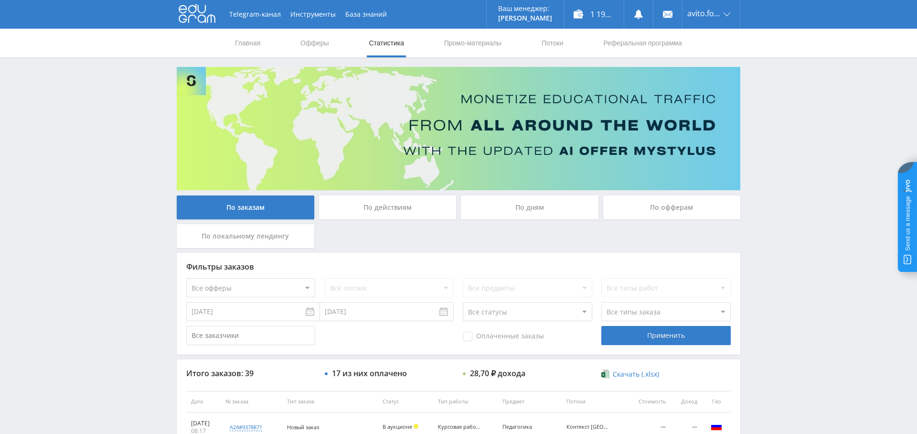 The width and height of the screenshot is (917, 434). I want to click on a: Статистика, so click(386, 43).